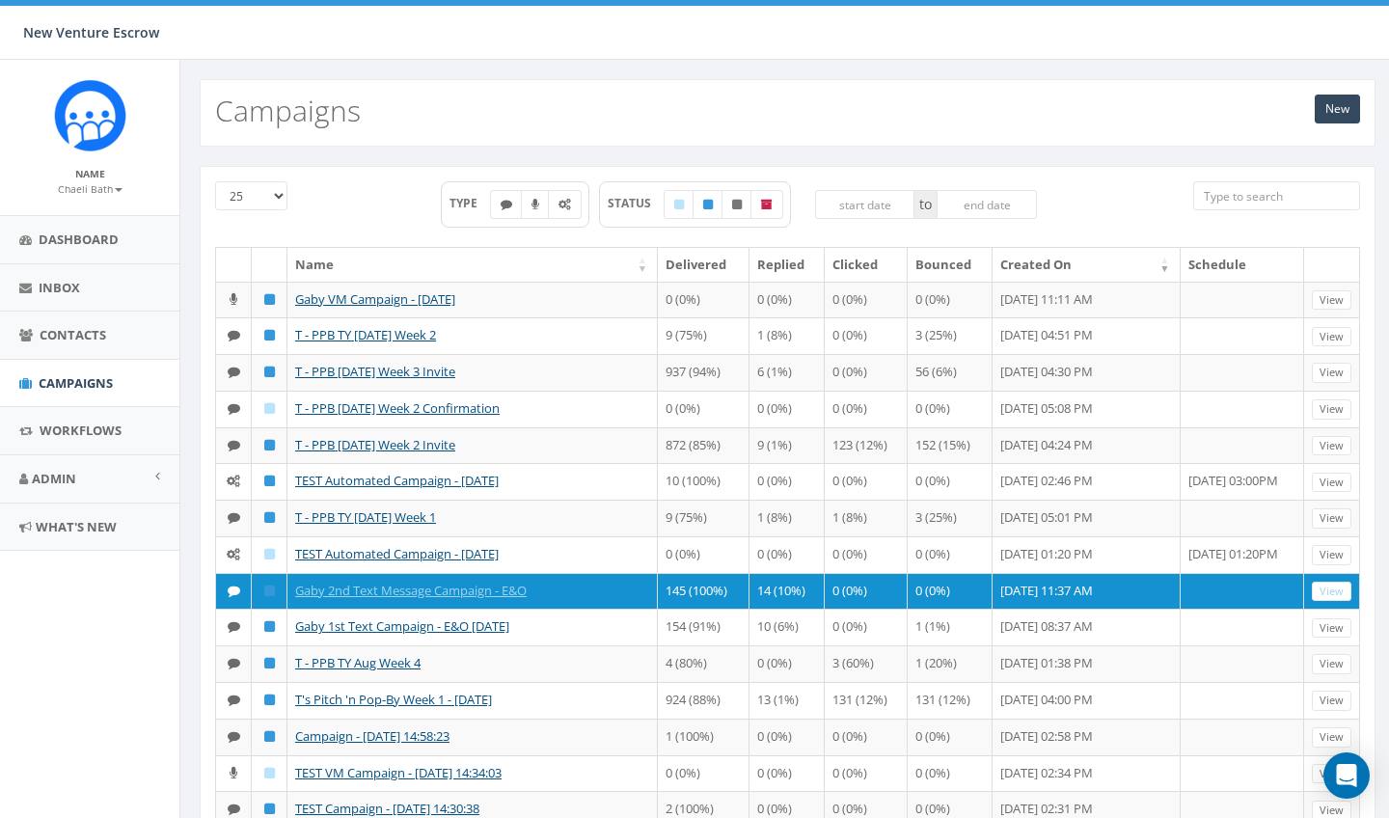 This screenshot has width=1389, height=818. What do you see at coordinates (90, 189) in the screenshot?
I see `small: Chaeli Bath` at bounding box center [90, 189].